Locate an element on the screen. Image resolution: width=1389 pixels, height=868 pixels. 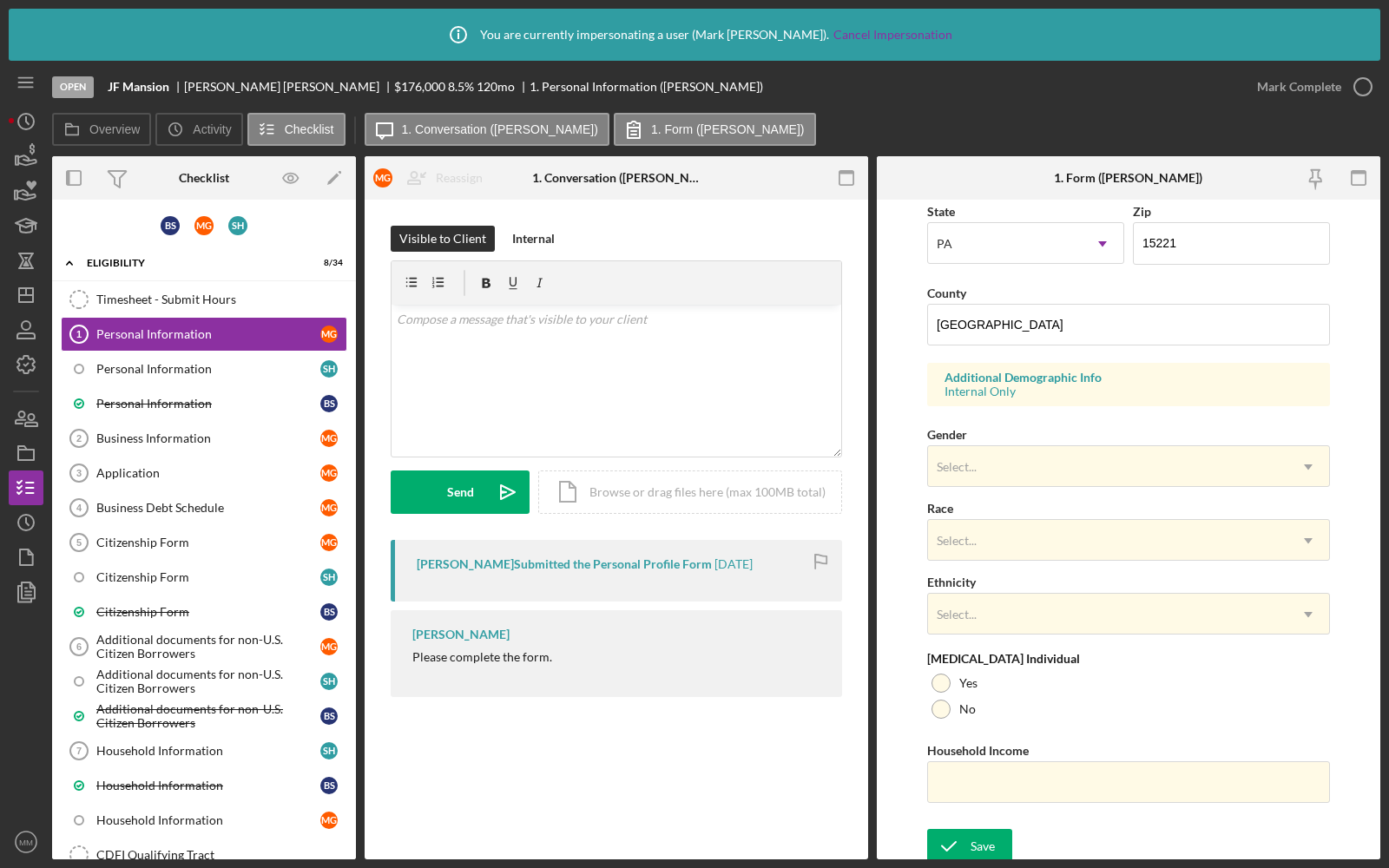
button: Overview is located at coordinates (102, 129).